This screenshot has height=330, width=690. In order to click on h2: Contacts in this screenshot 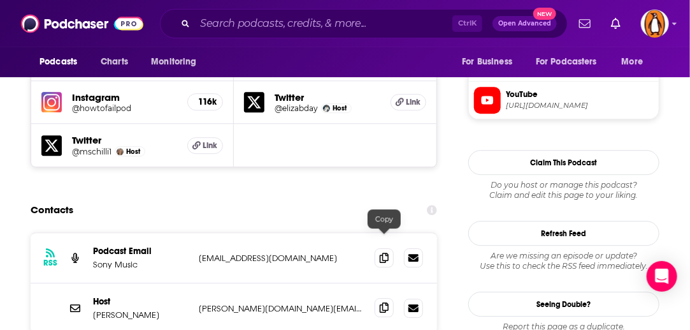, I will do `click(52, 210)`.